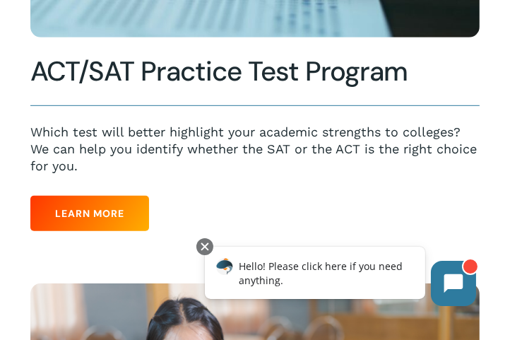  Describe the element at coordinates (254, 149) in the screenshot. I see `p: Which test will better highlight your academic strengths to colleges? We can help you identify wh...` at that location.